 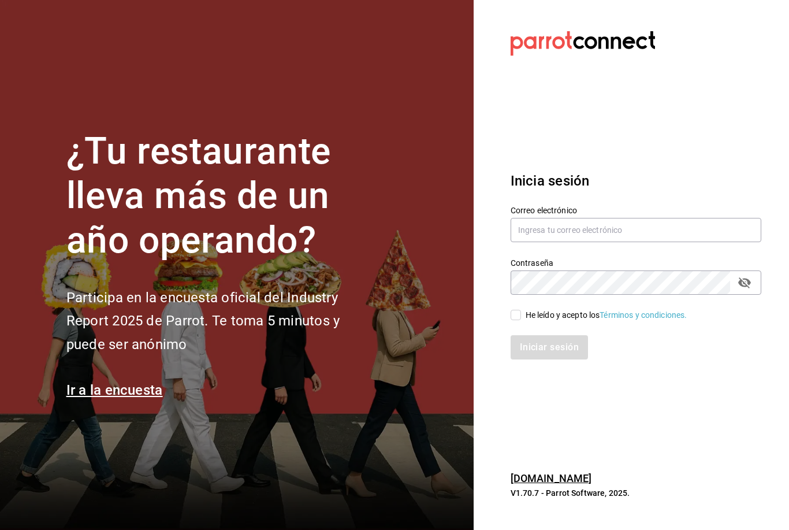 What do you see at coordinates (745, 283) in the screenshot?
I see `button: passwordField` at bounding box center [745, 283].